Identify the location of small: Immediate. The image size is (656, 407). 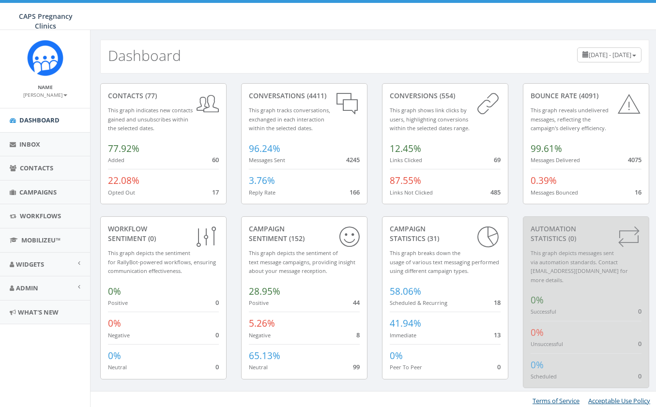
(403, 335).